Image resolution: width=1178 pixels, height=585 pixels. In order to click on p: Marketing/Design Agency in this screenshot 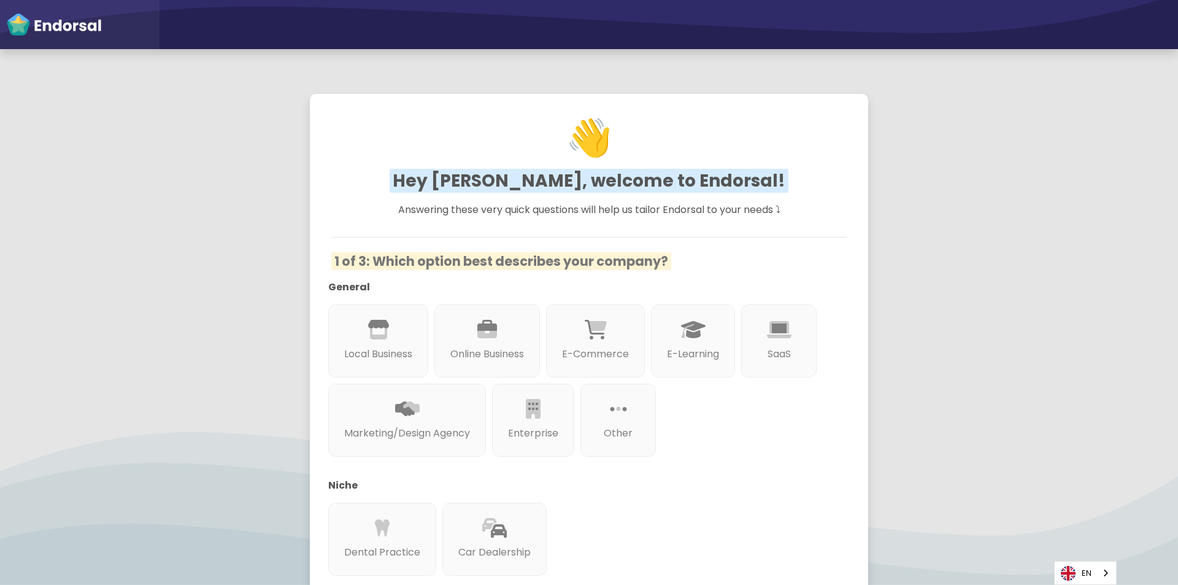, I will do `click(407, 433)`.